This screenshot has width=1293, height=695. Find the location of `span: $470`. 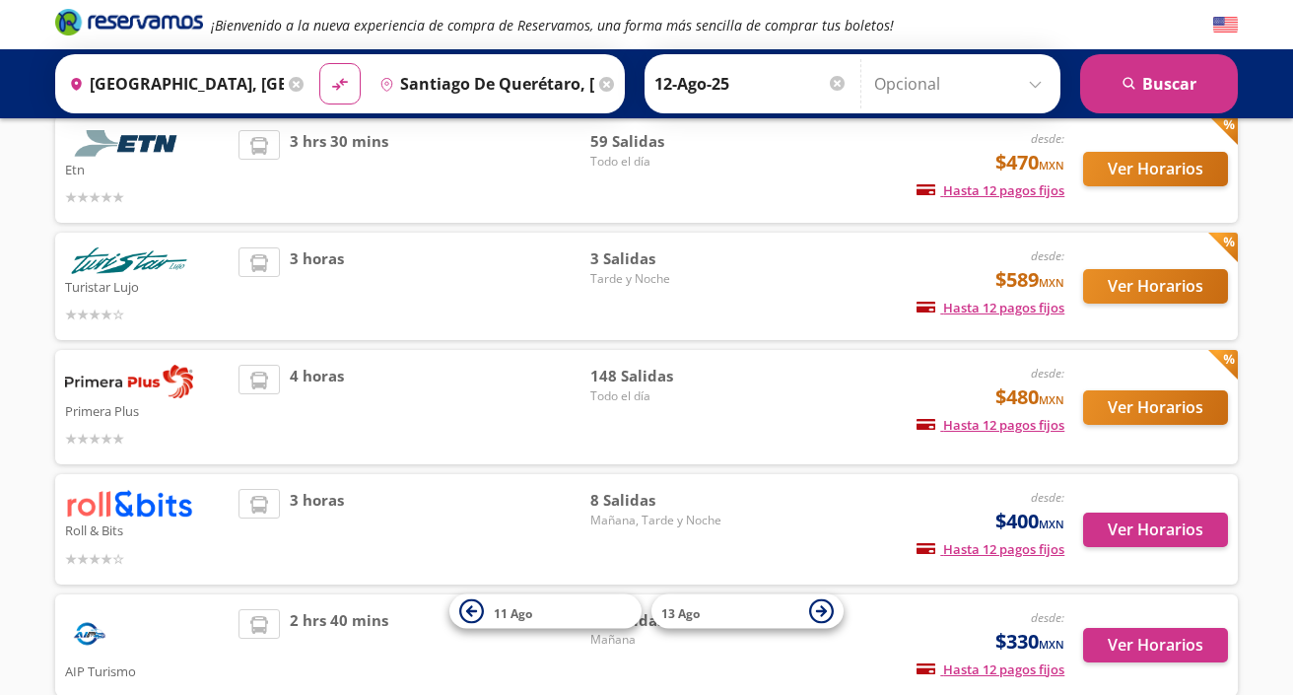

span: $470 is located at coordinates (1030, 163).